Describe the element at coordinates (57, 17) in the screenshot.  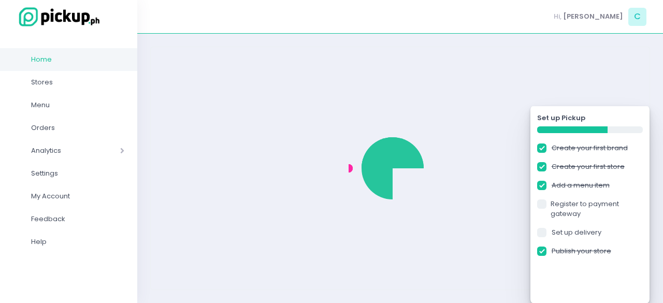
I see `img: logo` at that location.